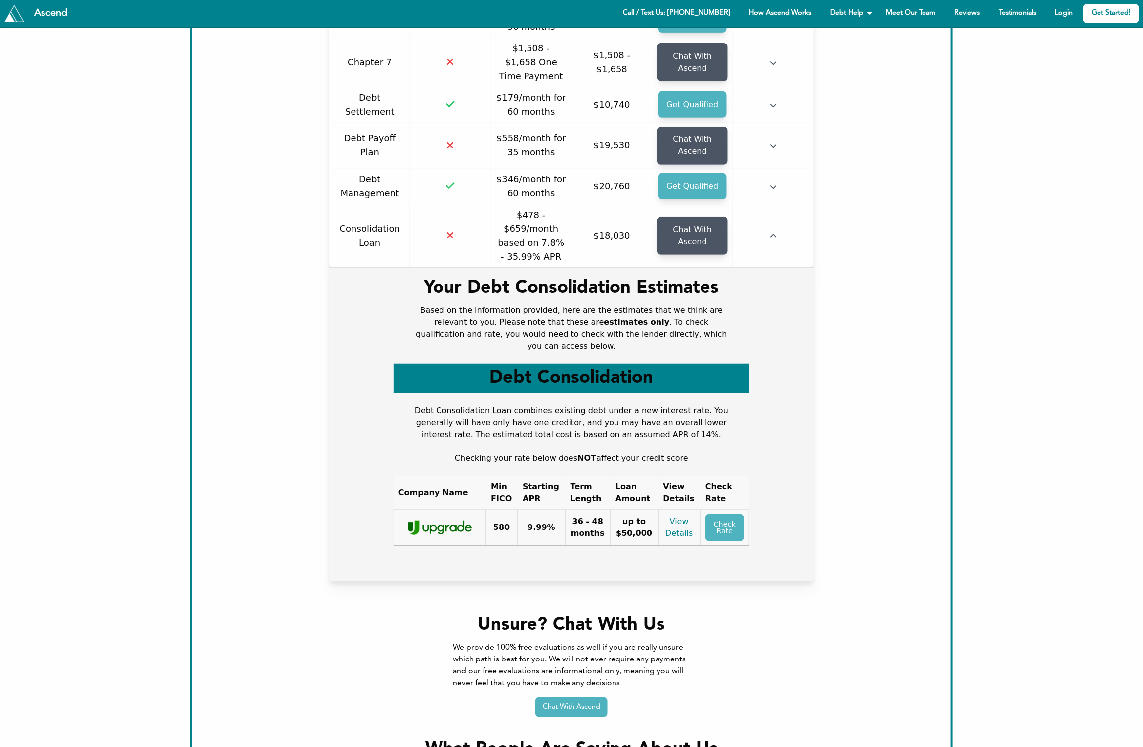 This screenshot has width=1143, height=747. What do you see at coordinates (440, 493) in the screenshot?
I see `th: Company Name` at bounding box center [440, 493].